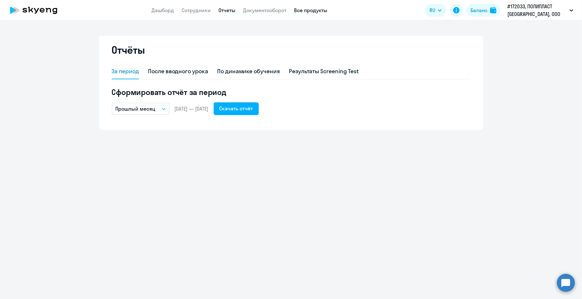 The height and width of the screenshot is (299, 582). What do you see at coordinates (483, 10) in the screenshot?
I see `a: Балансbalance` at bounding box center [483, 10].